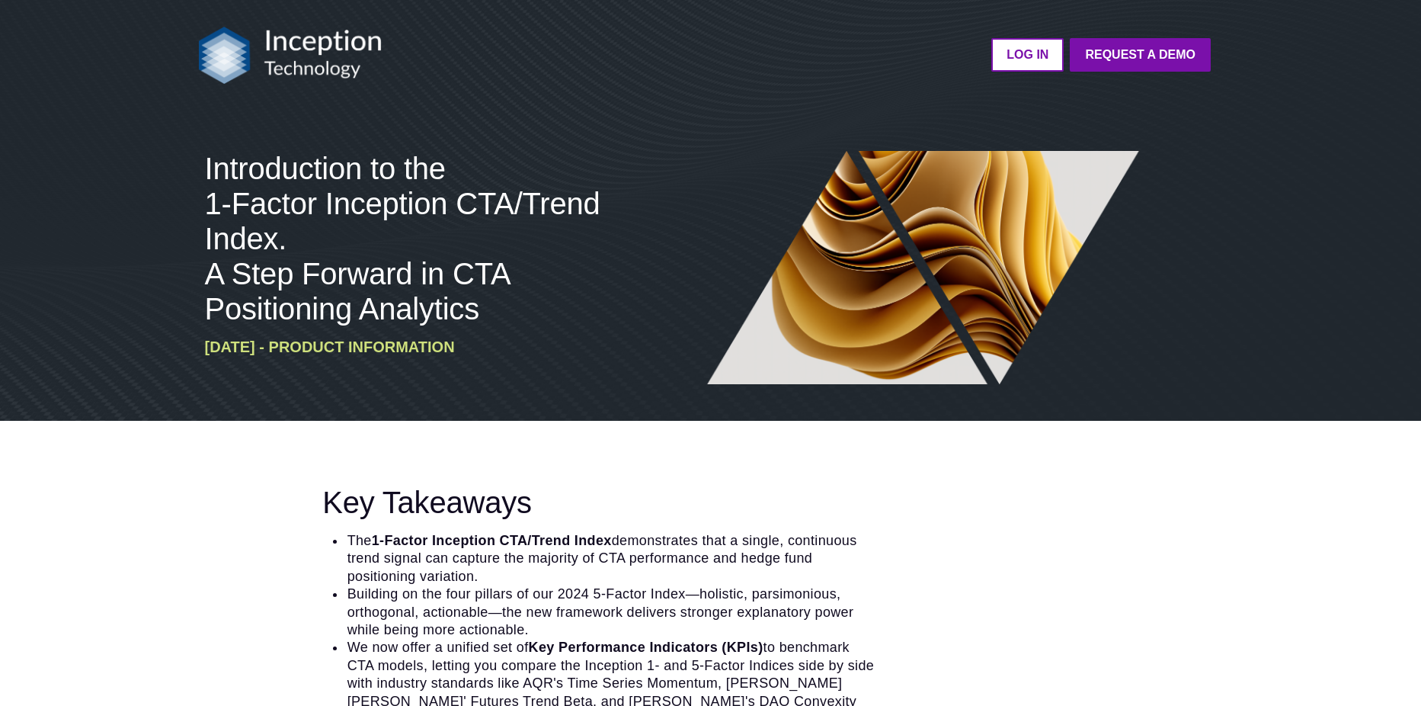  What do you see at coordinates (1027, 54) in the screenshot?
I see `strong: LOG IN` at bounding box center [1027, 54].